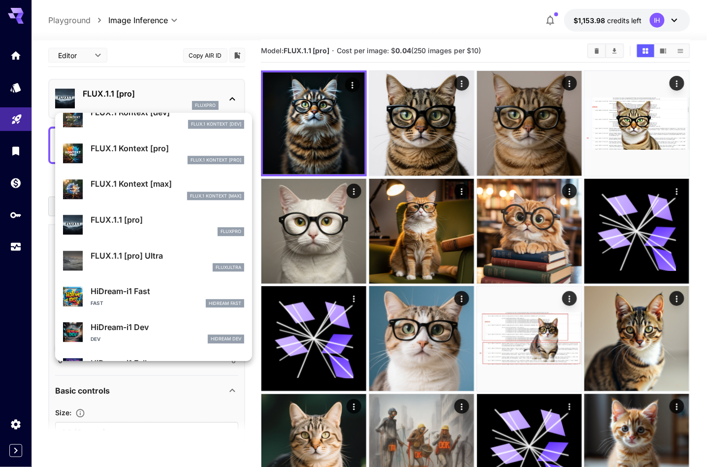 Image resolution: width=707 pixels, height=467 pixels. I want to click on p: FLUX.1.1 [pro], so click(167, 220).